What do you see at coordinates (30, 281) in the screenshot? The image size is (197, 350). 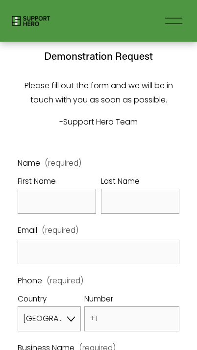 I see `span: Phone` at bounding box center [30, 281].